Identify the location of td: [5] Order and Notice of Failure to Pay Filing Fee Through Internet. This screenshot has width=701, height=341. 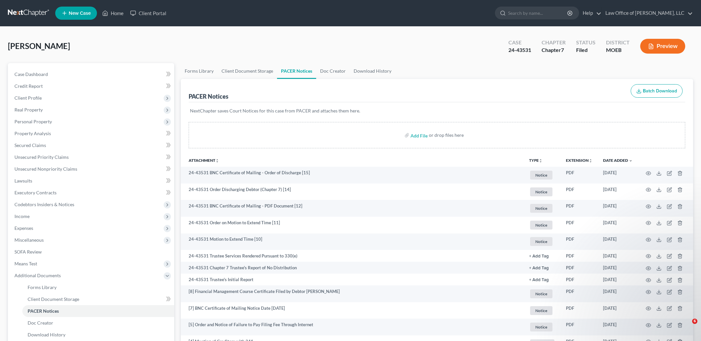
(352, 327).